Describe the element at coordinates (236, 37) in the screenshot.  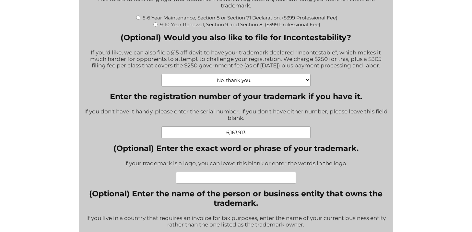
I see `label: (Optional) Would you also like to file for Incontestability?` at that location.